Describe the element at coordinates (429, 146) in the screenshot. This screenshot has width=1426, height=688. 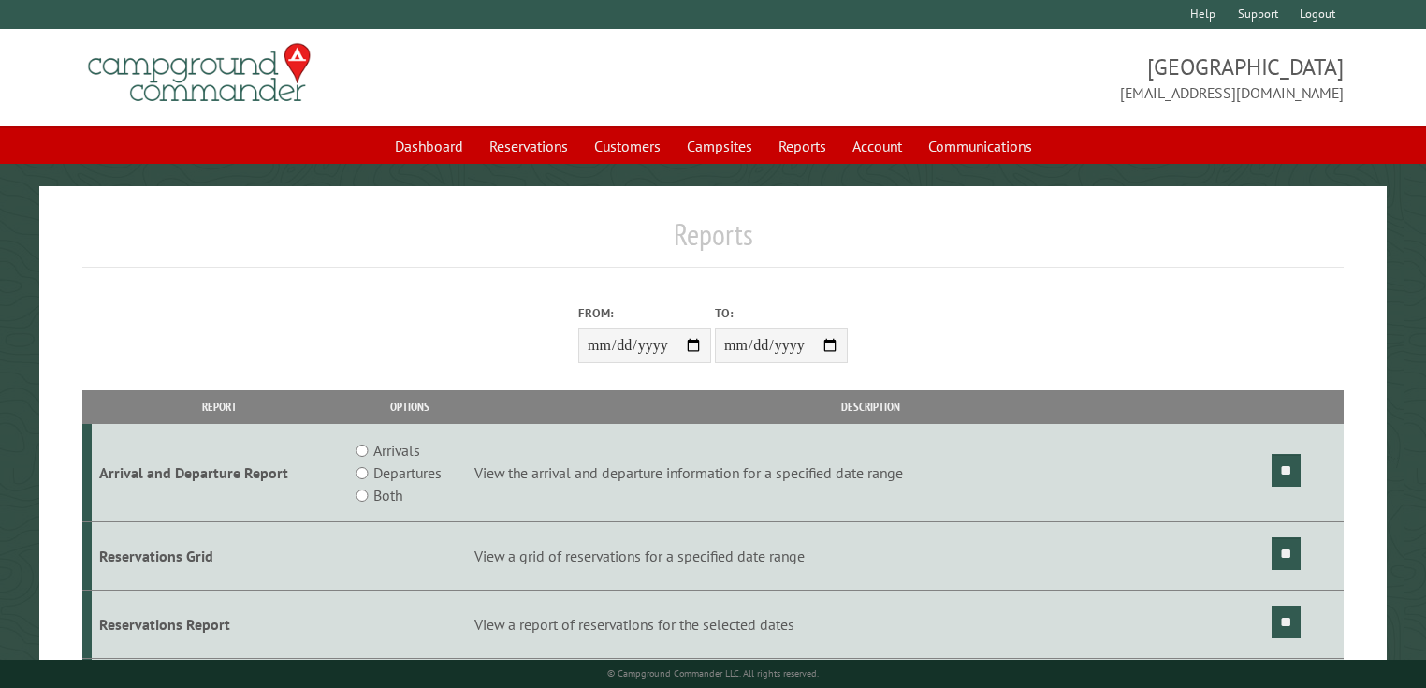
I see `a: Dashboard` at that location.